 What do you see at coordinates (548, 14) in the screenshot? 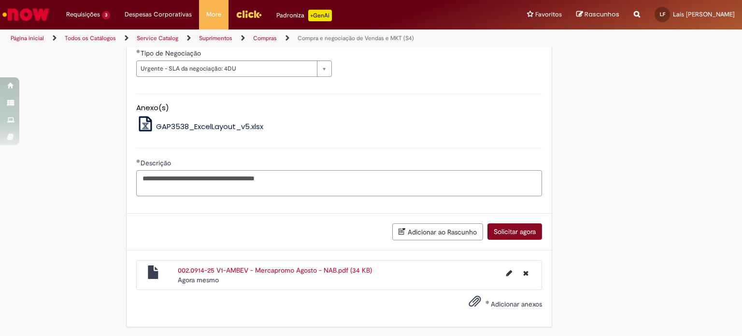
I see `span: Favoritos` at bounding box center [548, 14].